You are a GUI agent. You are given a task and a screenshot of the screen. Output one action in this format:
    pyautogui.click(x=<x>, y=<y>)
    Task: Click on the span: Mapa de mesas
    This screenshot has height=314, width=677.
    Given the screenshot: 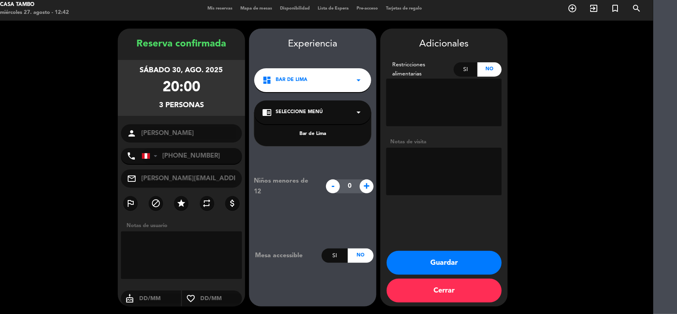 What is the action you would take?
    pyautogui.click(x=256, y=8)
    